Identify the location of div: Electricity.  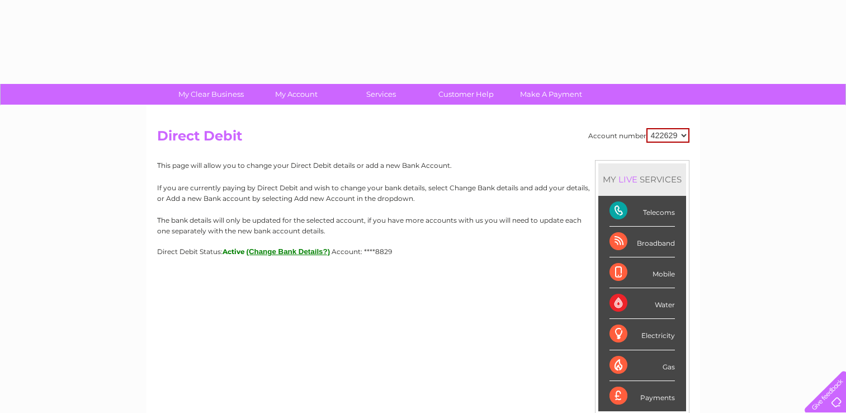
(642, 334).